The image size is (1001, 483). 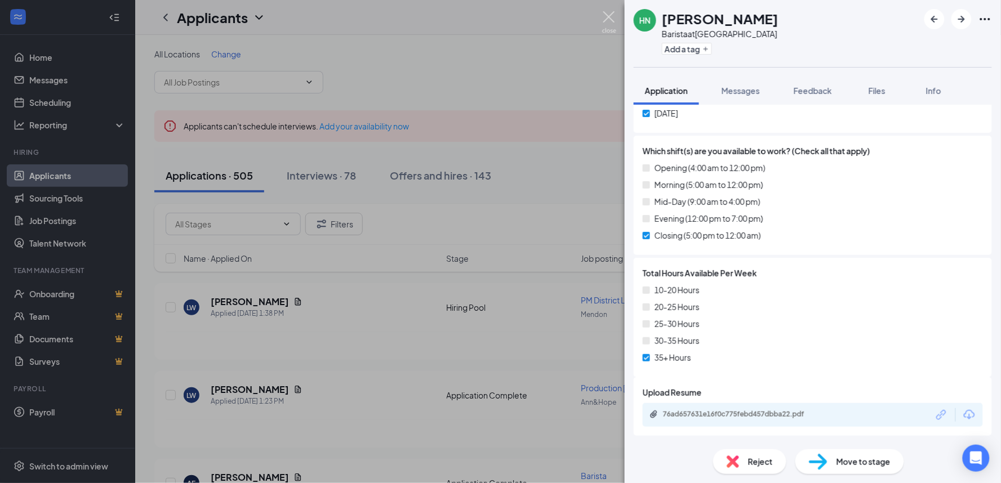 I want to click on a: Download, so click(x=970, y=415).